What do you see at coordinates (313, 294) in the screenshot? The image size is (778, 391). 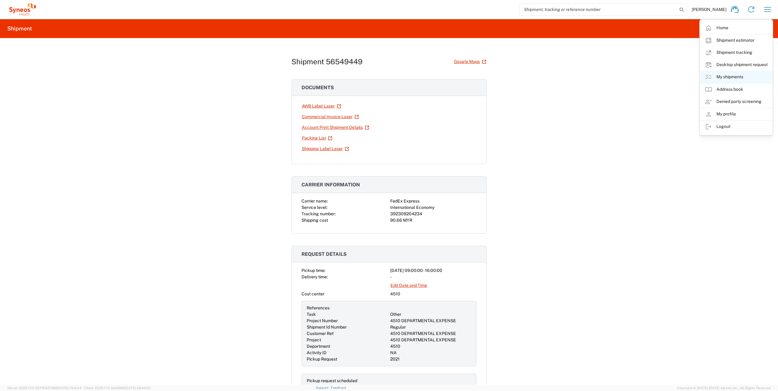 I see `span: Cost center` at bounding box center [313, 294].